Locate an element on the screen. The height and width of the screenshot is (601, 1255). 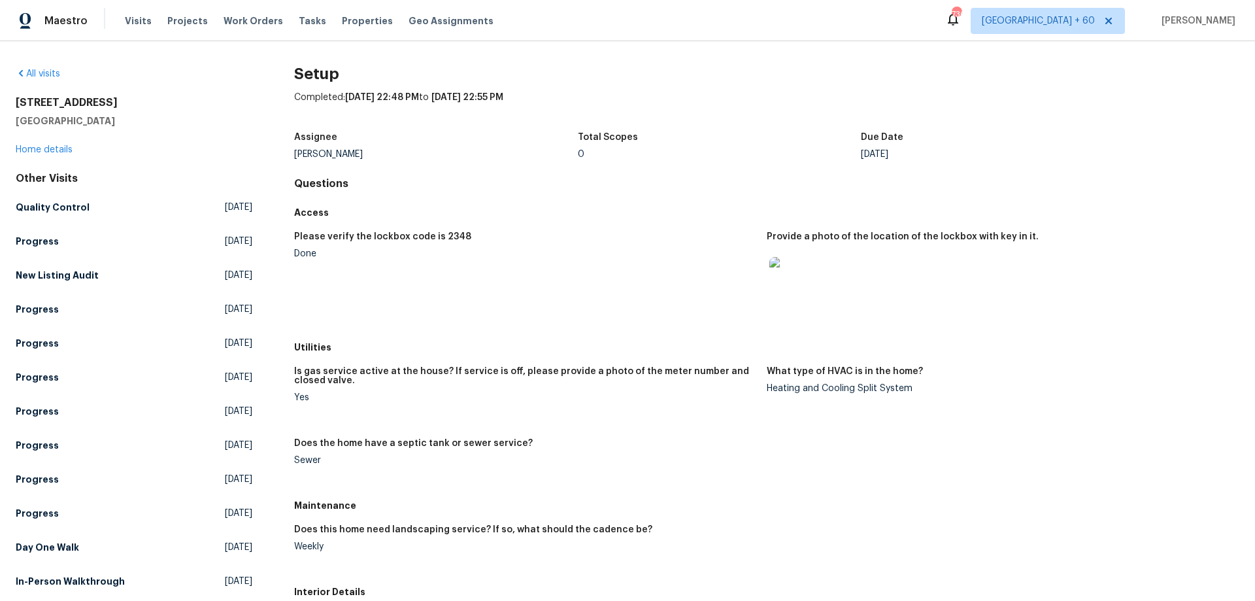
div: Heating and Cooling Split System is located at coordinates (997, 388).